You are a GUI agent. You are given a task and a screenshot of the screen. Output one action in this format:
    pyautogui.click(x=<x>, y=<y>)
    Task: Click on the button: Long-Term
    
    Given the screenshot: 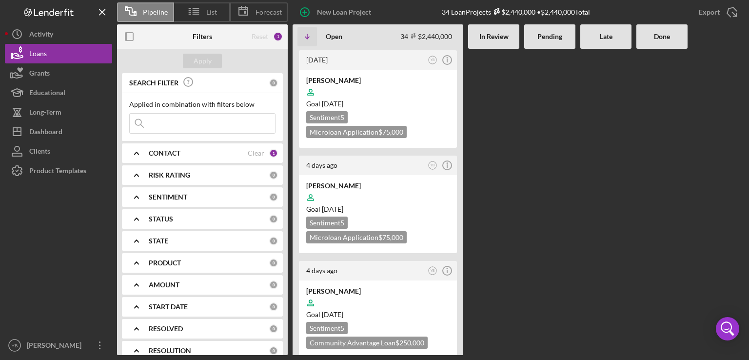 What is the action you would take?
    pyautogui.click(x=59, y=112)
    